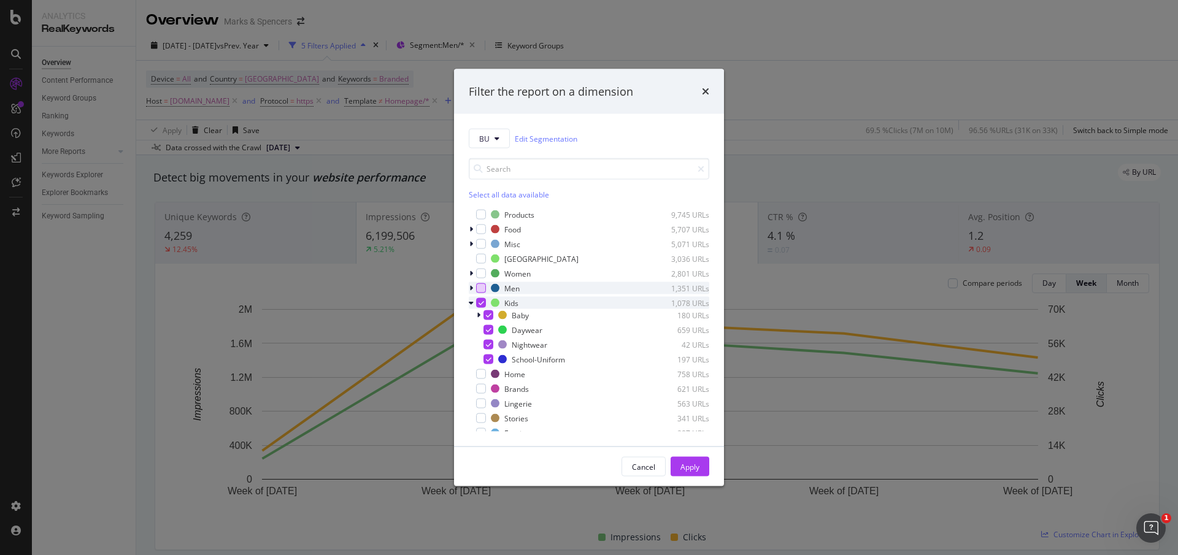  What do you see at coordinates (589, 195) in the screenshot?
I see `div: Select all data available` at bounding box center [589, 195].